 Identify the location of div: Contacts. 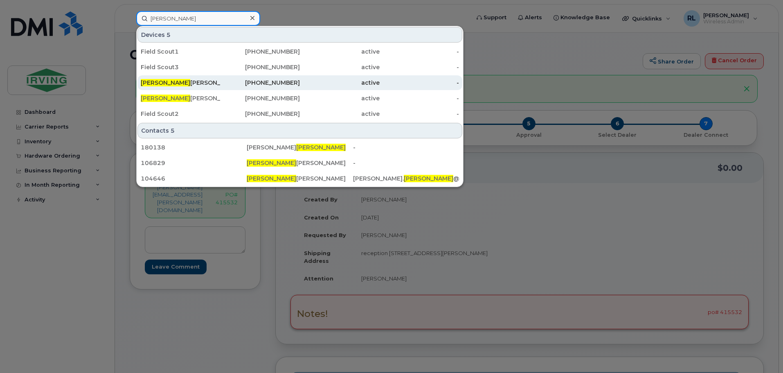
(300, 131).